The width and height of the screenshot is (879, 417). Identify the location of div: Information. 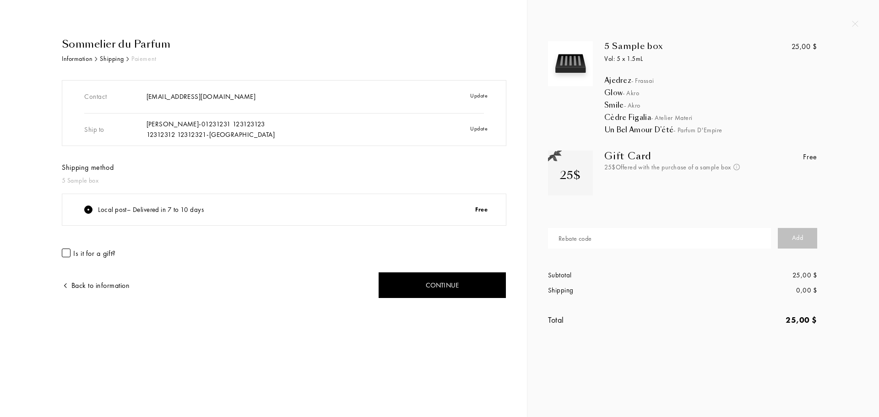
(77, 59).